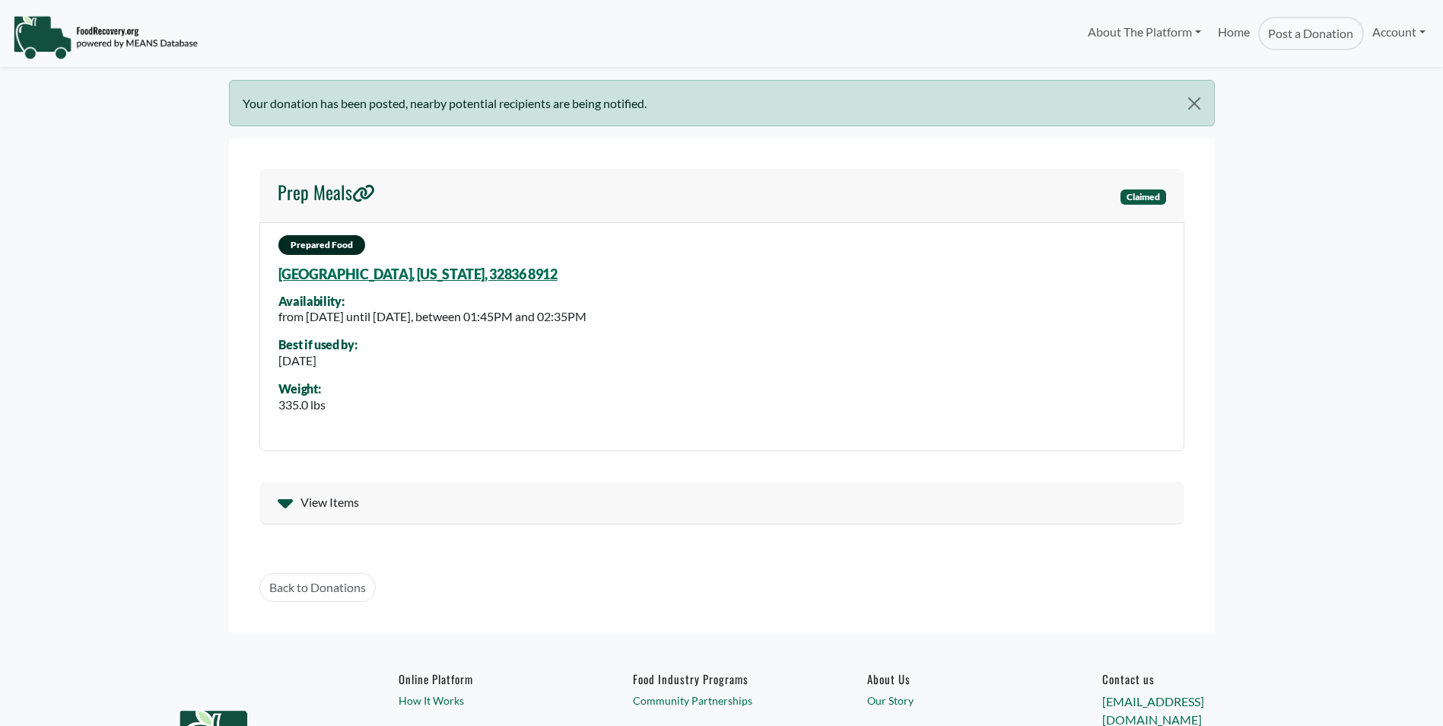  Describe the element at coordinates (317, 587) in the screenshot. I see `a: Back to Donations` at that location.